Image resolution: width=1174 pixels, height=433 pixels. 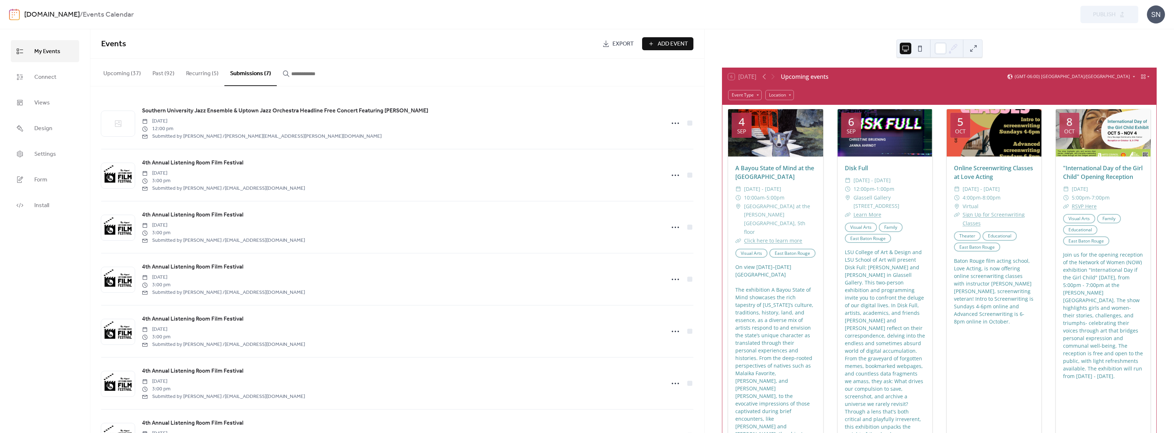 What do you see at coordinates (113, 44) in the screenshot?
I see `span: Events` at bounding box center [113, 44].